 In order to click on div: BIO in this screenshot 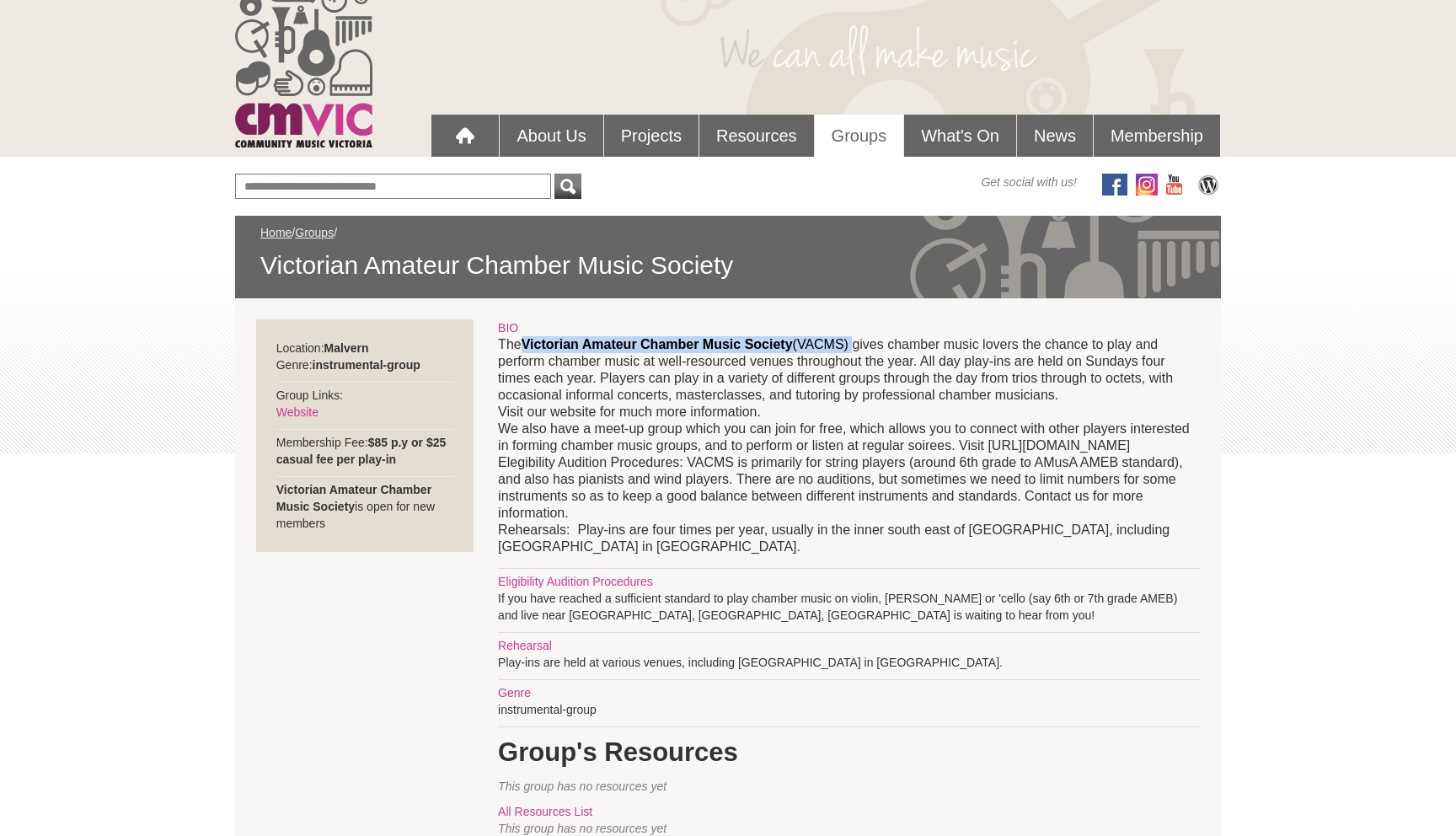, I will do `click(848, 328)`.